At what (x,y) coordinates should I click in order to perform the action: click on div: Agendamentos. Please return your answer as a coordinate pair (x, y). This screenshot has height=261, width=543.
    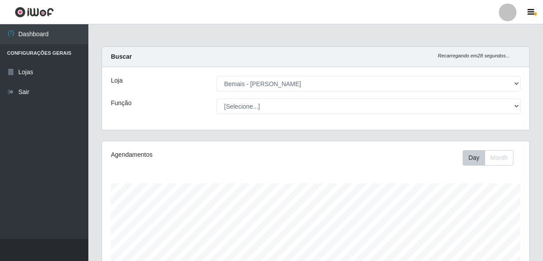
    Looking at the image, I should click on (192, 155).